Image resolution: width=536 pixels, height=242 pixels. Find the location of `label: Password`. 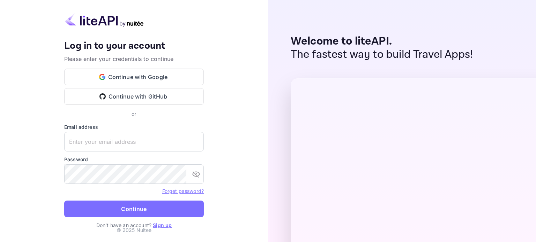

label: Password is located at coordinates (134, 159).